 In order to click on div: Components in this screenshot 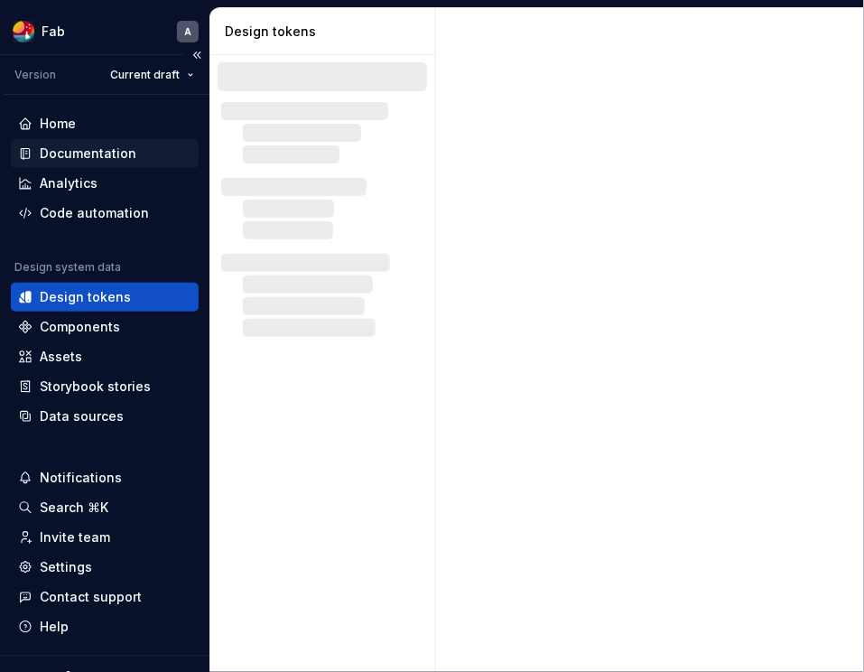, I will do `click(79, 327)`.